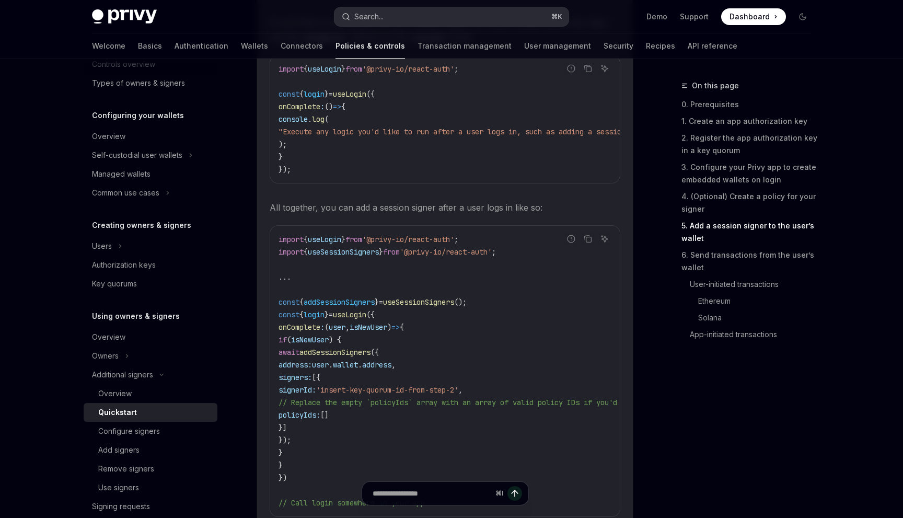 This screenshot has height=518, width=903. Describe the element at coordinates (121, 506) in the screenshot. I see `div: Signing requests` at that location.